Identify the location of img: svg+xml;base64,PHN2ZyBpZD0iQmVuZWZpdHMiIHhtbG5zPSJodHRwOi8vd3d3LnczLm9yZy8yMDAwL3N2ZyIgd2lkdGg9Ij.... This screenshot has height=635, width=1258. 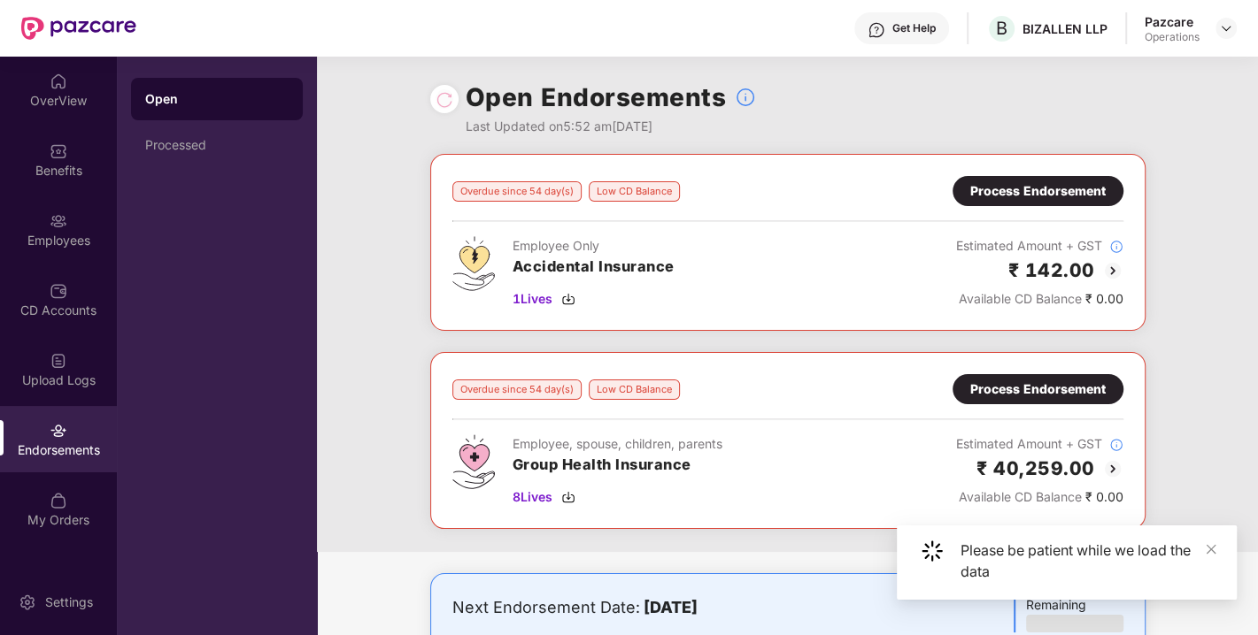
(58, 151).